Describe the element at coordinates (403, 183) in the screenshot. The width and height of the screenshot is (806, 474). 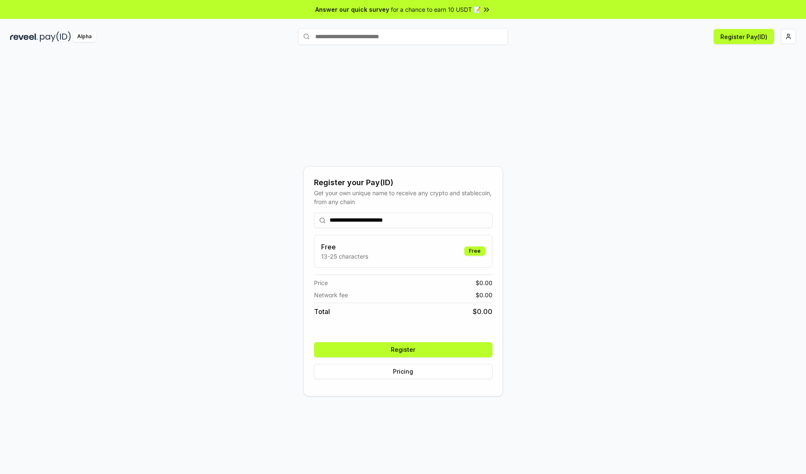
I see `div: Register your Pay(ID)` at that location.